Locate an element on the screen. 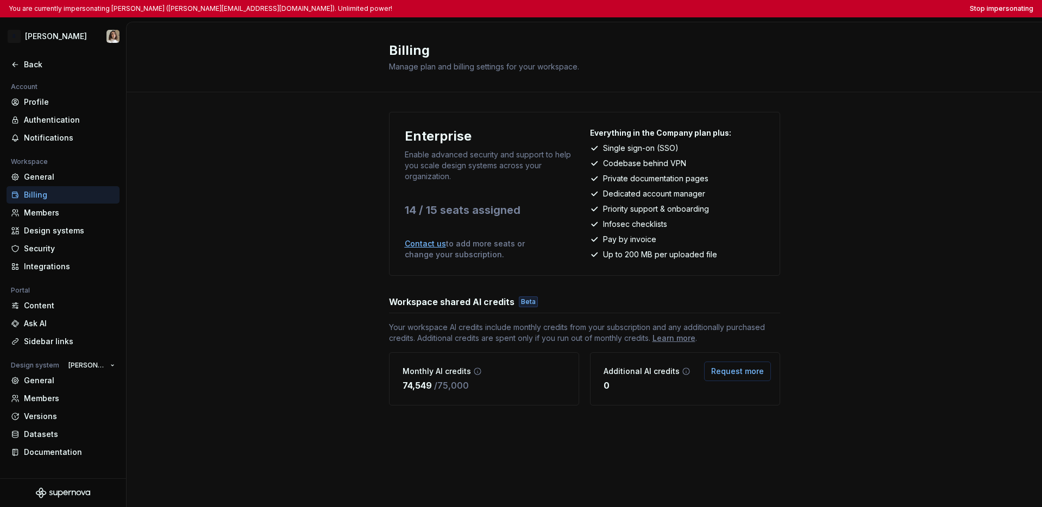  span: Manage plan and billing settings for your workspace. is located at coordinates (484, 66).